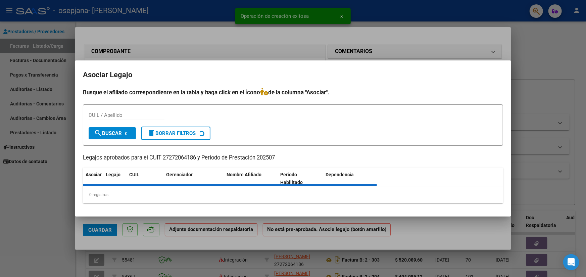 The image size is (586, 277). I want to click on span: Buscar, so click(108, 133).